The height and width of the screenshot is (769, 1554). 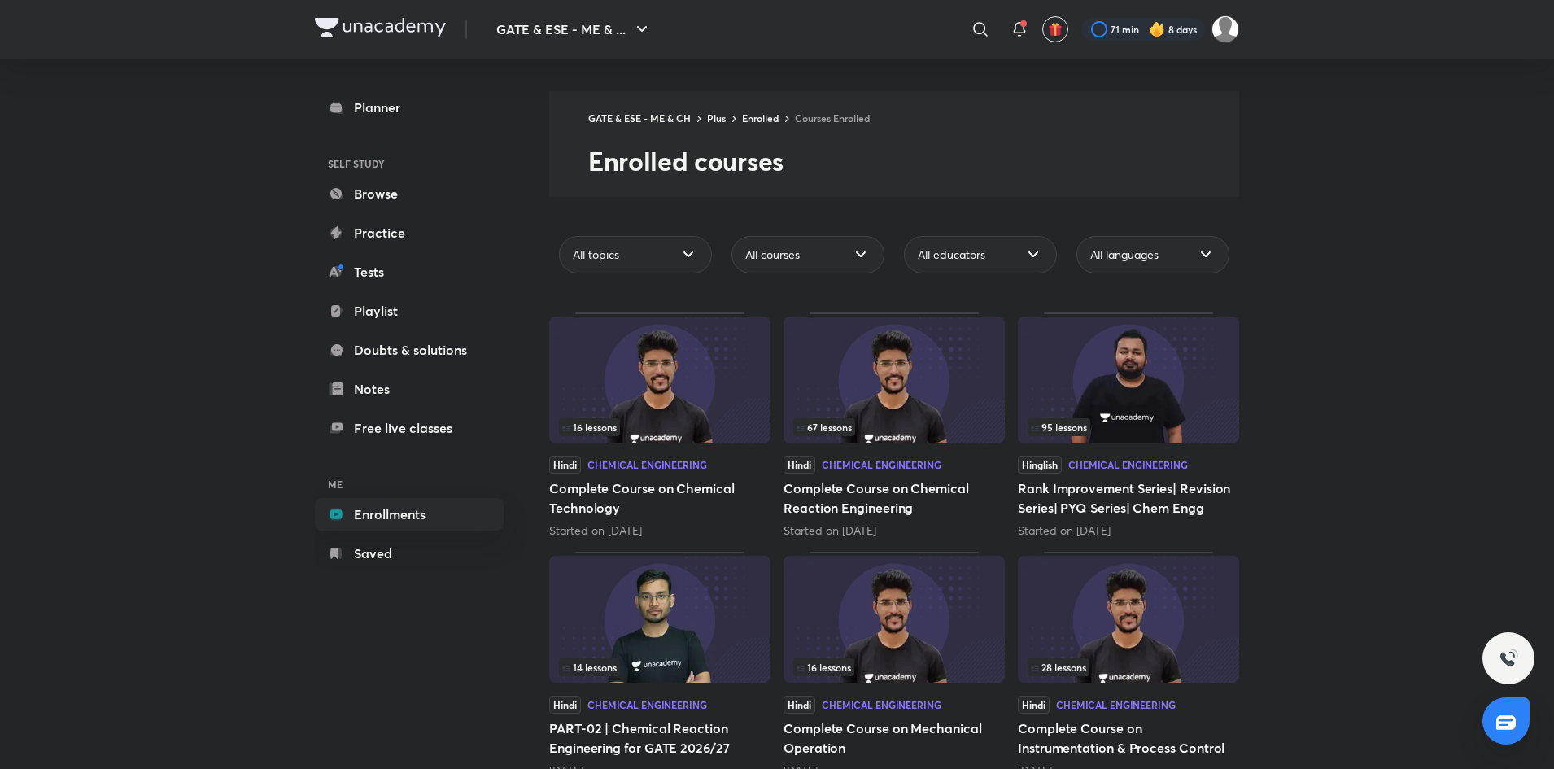 I want to click on h5: Complete Course on Instrumentation & Process Control, so click(x=1129, y=738).